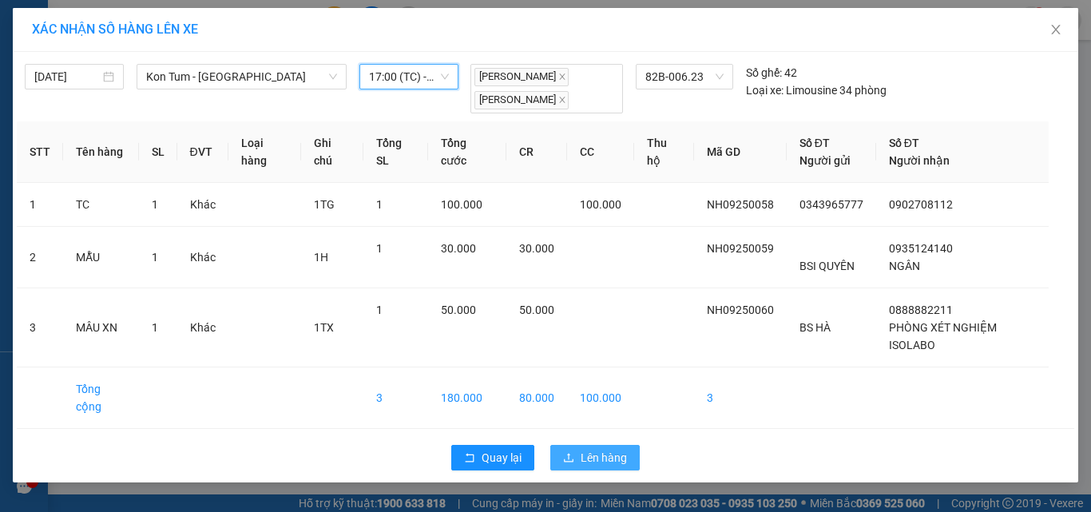  Describe the element at coordinates (921, 248) in the screenshot. I see `span: 0935124140` at that location.